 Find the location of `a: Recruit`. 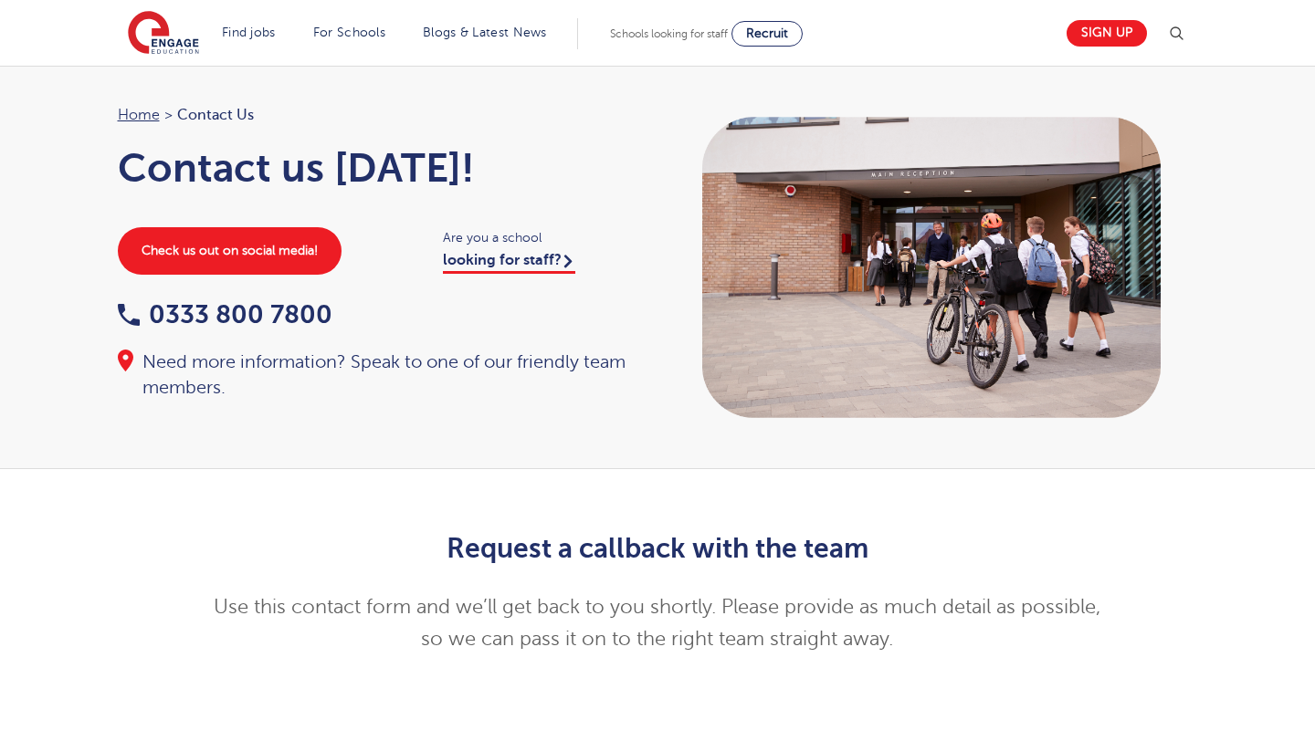

a: Recruit is located at coordinates (767, 34).